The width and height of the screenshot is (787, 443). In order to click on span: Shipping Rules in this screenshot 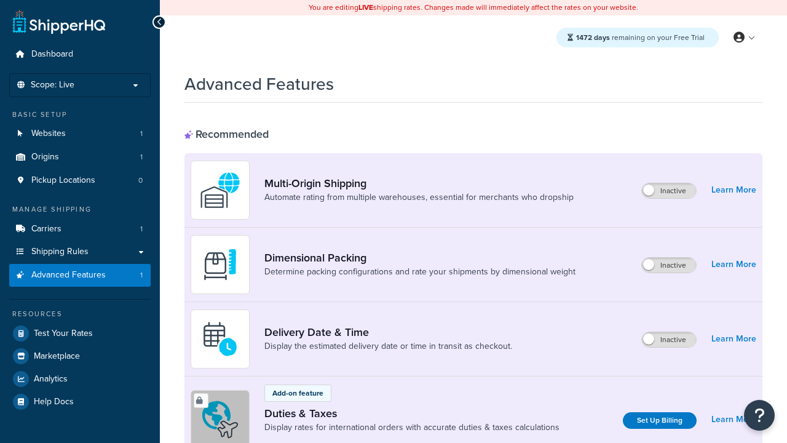, I will do `click(60, 252)`.